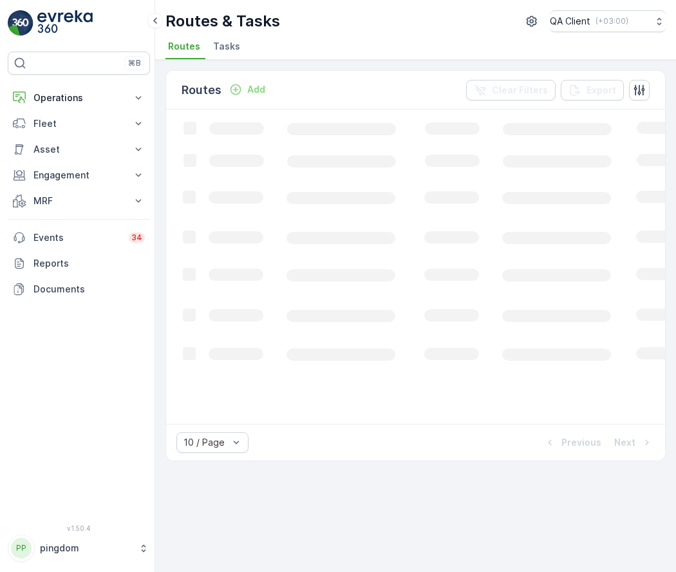 The width and height of the screenshot is (676, 572). What do you see at coordinates (79, 149) in the screenshot?
I see `button: Asset` at bounding box center [79, 149].